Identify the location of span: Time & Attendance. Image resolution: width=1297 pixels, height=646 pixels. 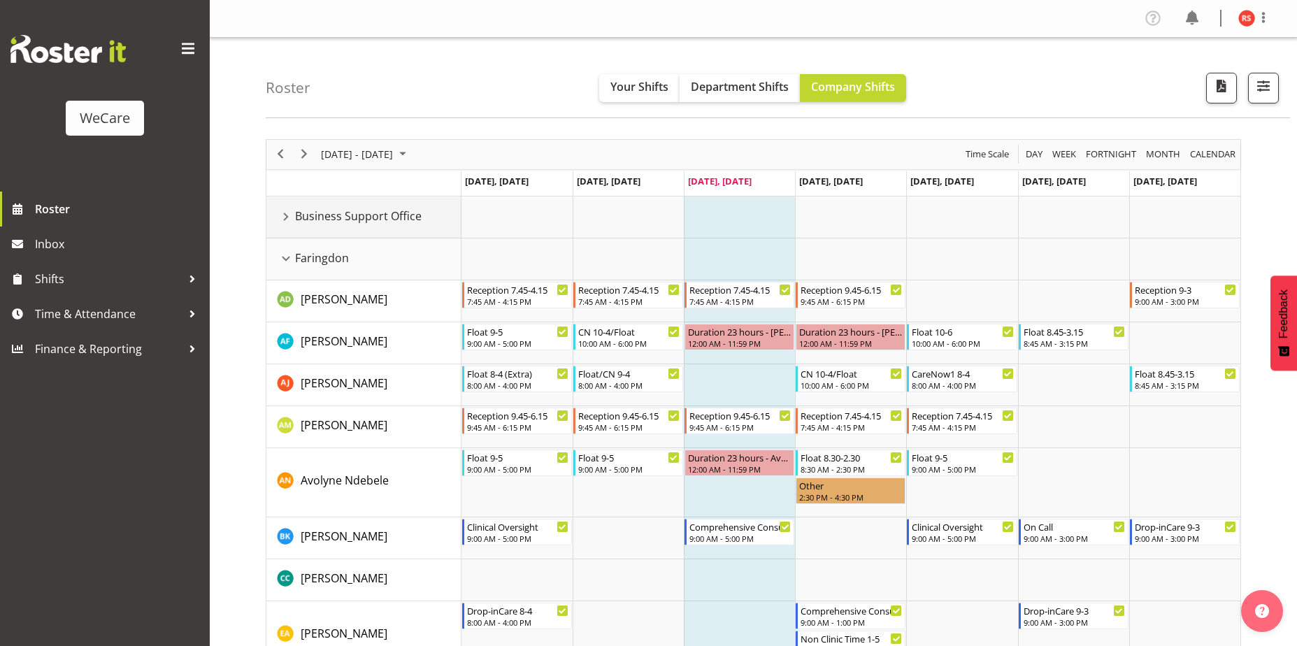
(108, 314).